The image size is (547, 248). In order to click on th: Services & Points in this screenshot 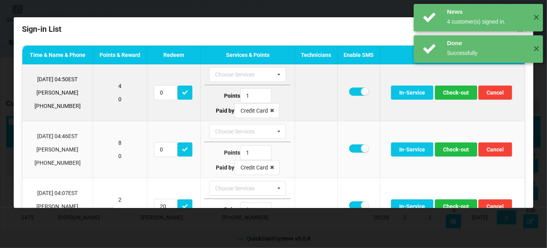, I will do `click(247, 55)`.